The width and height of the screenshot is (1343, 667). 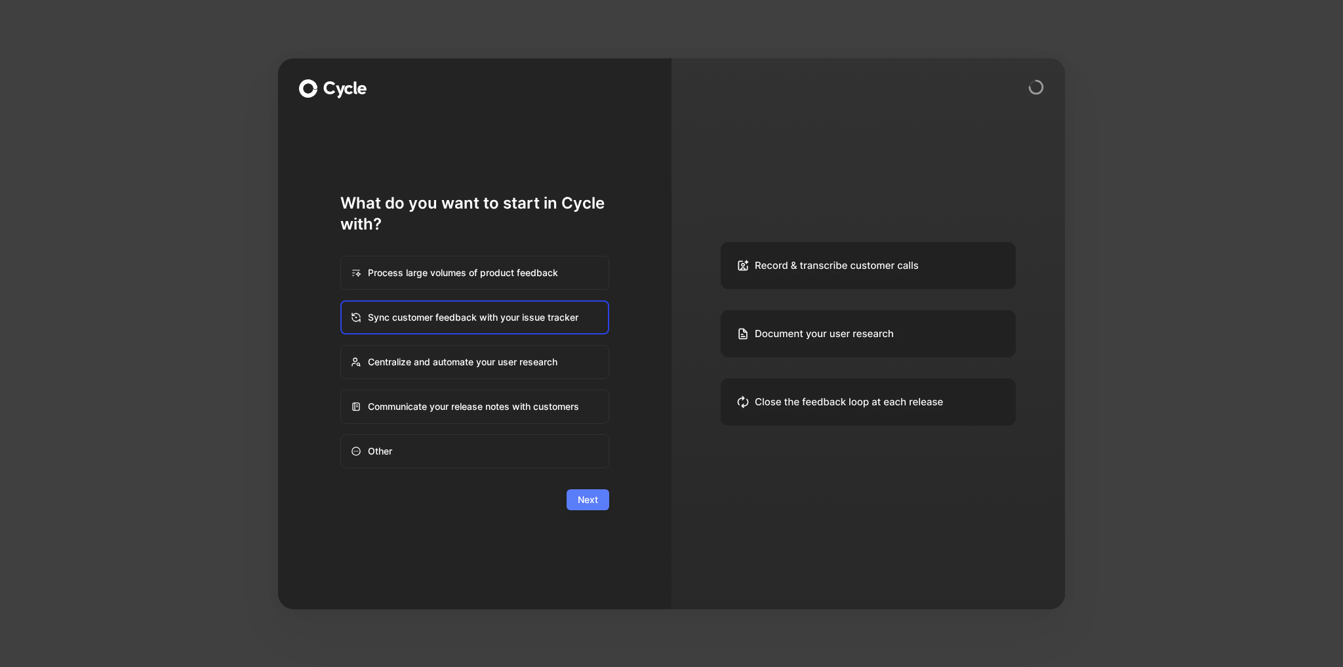 What do you see at coordinates (475, 273) in the screenshot?
I see `div: Process large volumes of product feedback` at bounding box center [475, 273].